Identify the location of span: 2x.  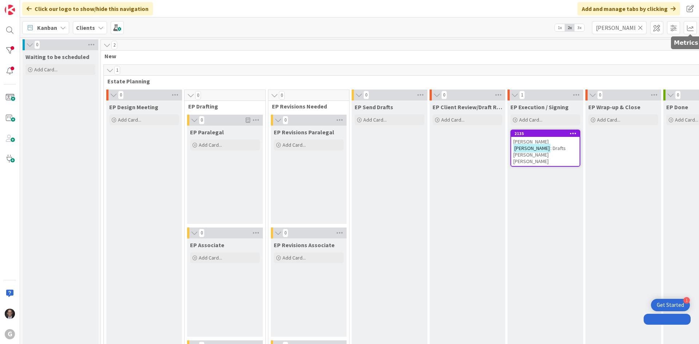
(569, 28).